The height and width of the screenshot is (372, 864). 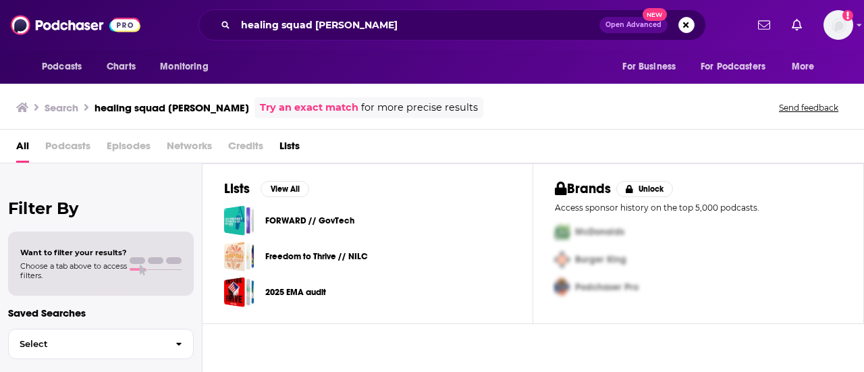 What do you see at coordinates (22, 149) in the screenshot?
I see `span: All` at bounding box center [22, 149].